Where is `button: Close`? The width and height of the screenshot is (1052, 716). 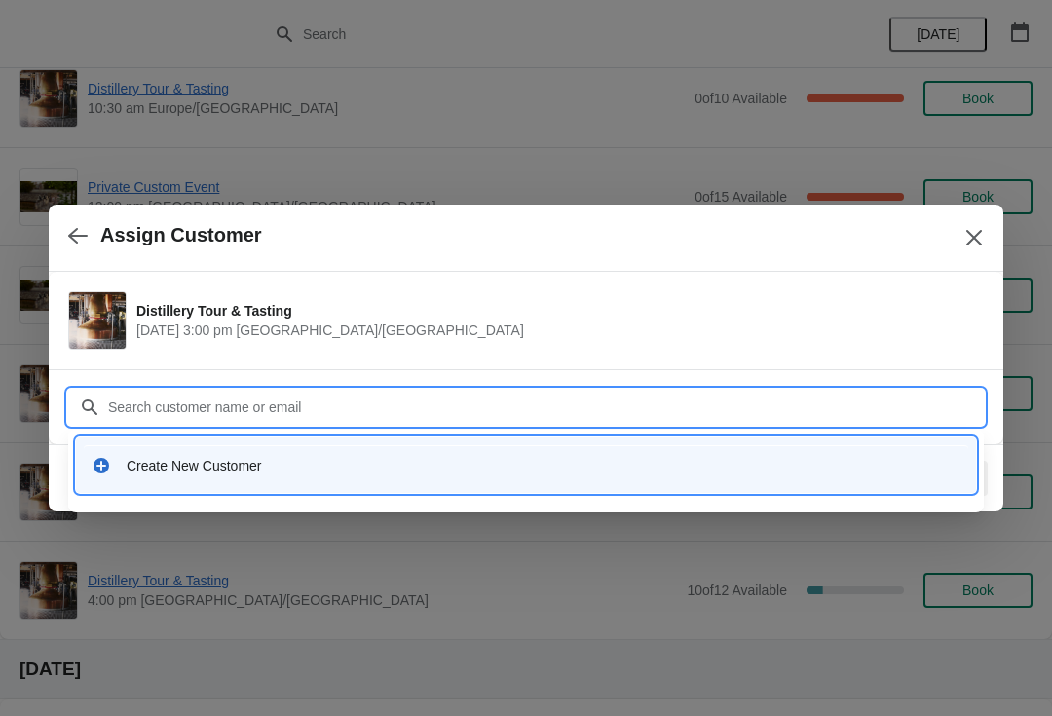 button: Close is located at coordinates (974, 238).